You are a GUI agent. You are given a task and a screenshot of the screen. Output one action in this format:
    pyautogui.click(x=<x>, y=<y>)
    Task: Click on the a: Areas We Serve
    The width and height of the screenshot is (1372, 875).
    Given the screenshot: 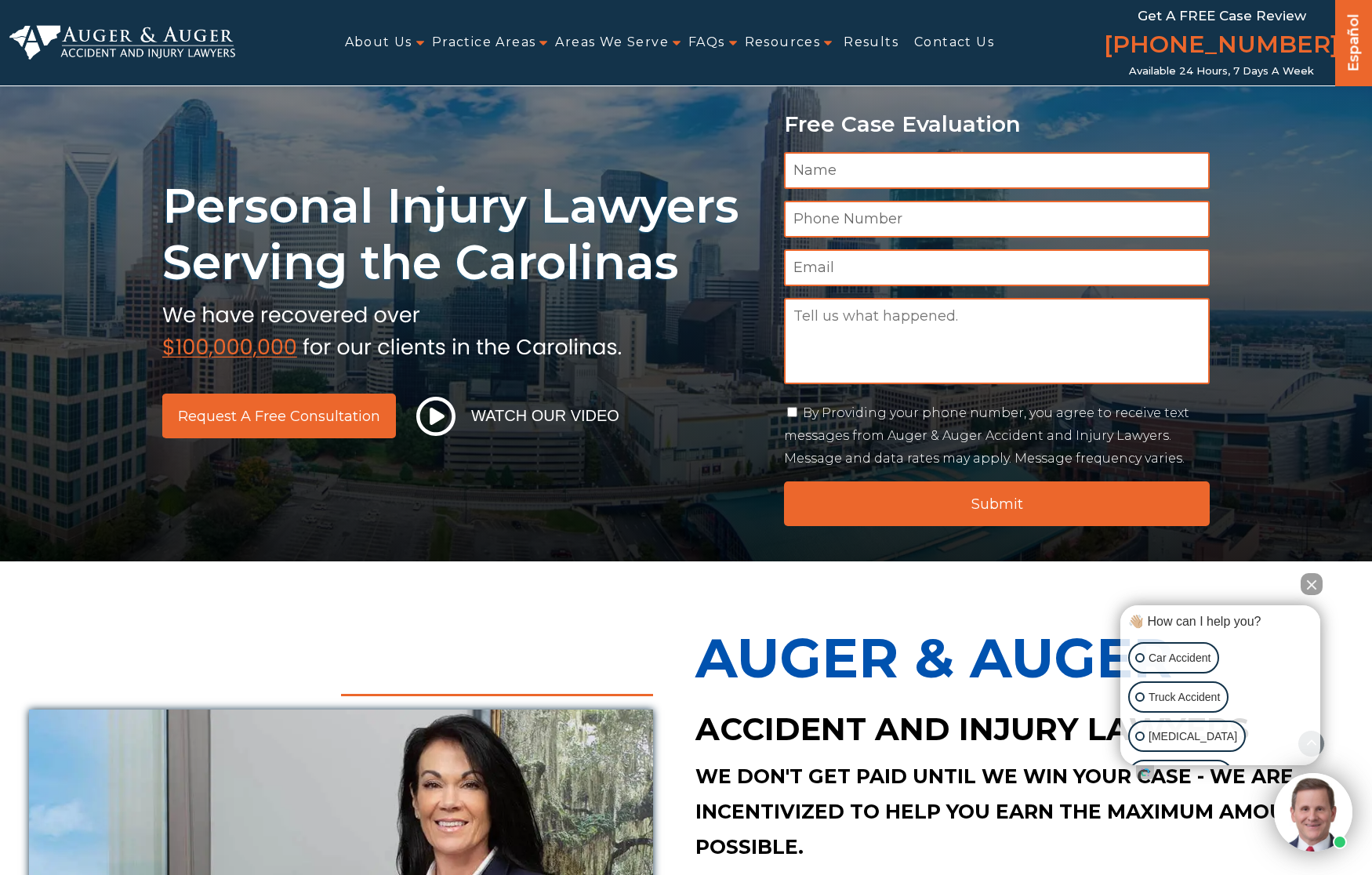 What is the action you would take?
    pyautogui.click(x=611, y=43)
    